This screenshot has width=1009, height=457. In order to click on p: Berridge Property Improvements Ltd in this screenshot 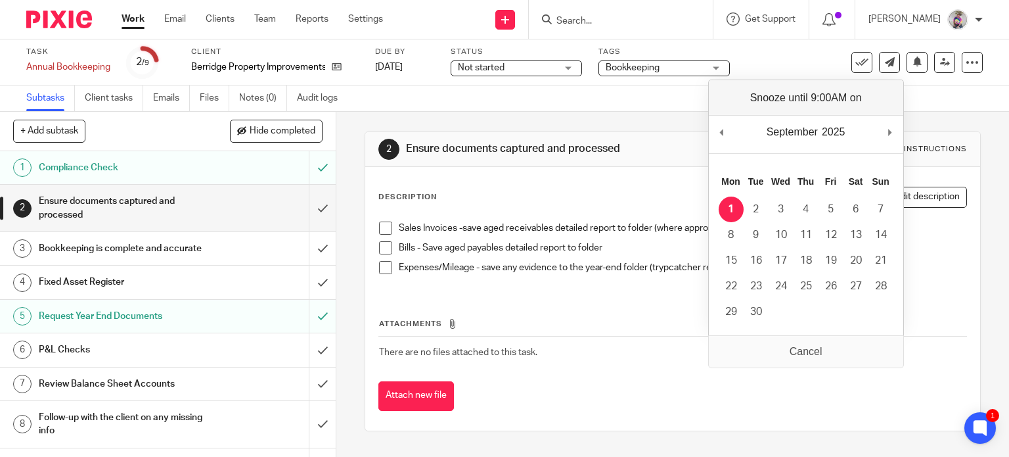, I will do `click(258, 67)`.